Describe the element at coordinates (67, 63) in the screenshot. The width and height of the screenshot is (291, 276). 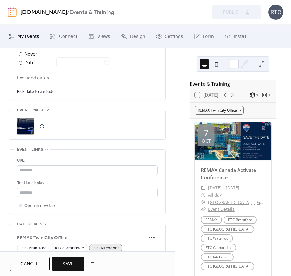
I see `div: Date` at that location.